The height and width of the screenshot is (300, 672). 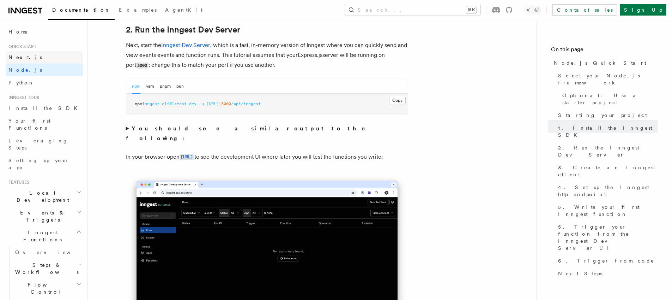 What do you see at coordinates (267, 157) in the screenshot?
I see `p: In your browser open to see the development UI where later you will test the functions you write:` at bounding box center [267, 157].